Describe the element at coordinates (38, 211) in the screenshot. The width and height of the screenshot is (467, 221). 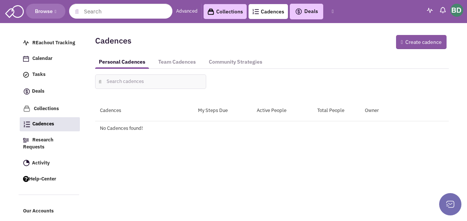
I see `span: Our Accounts` at that location.